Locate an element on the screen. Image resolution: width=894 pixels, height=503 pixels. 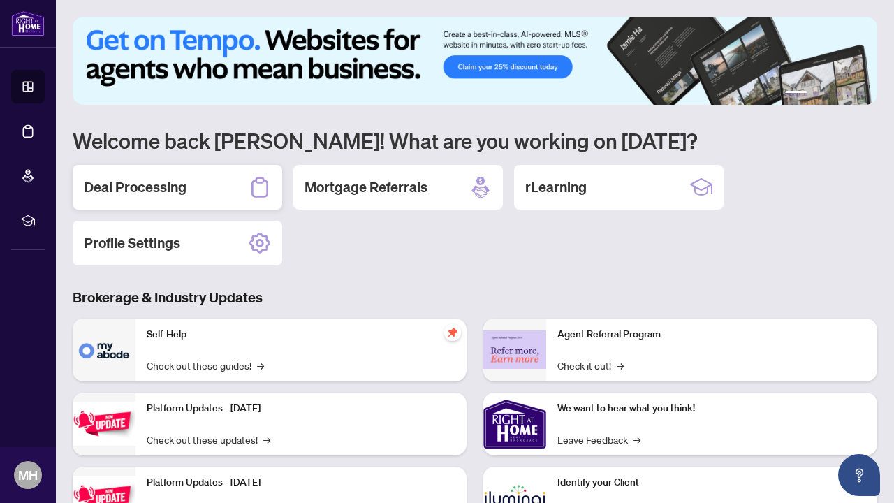
a: Leave Feedback→ is located at coordinates (599, 439).